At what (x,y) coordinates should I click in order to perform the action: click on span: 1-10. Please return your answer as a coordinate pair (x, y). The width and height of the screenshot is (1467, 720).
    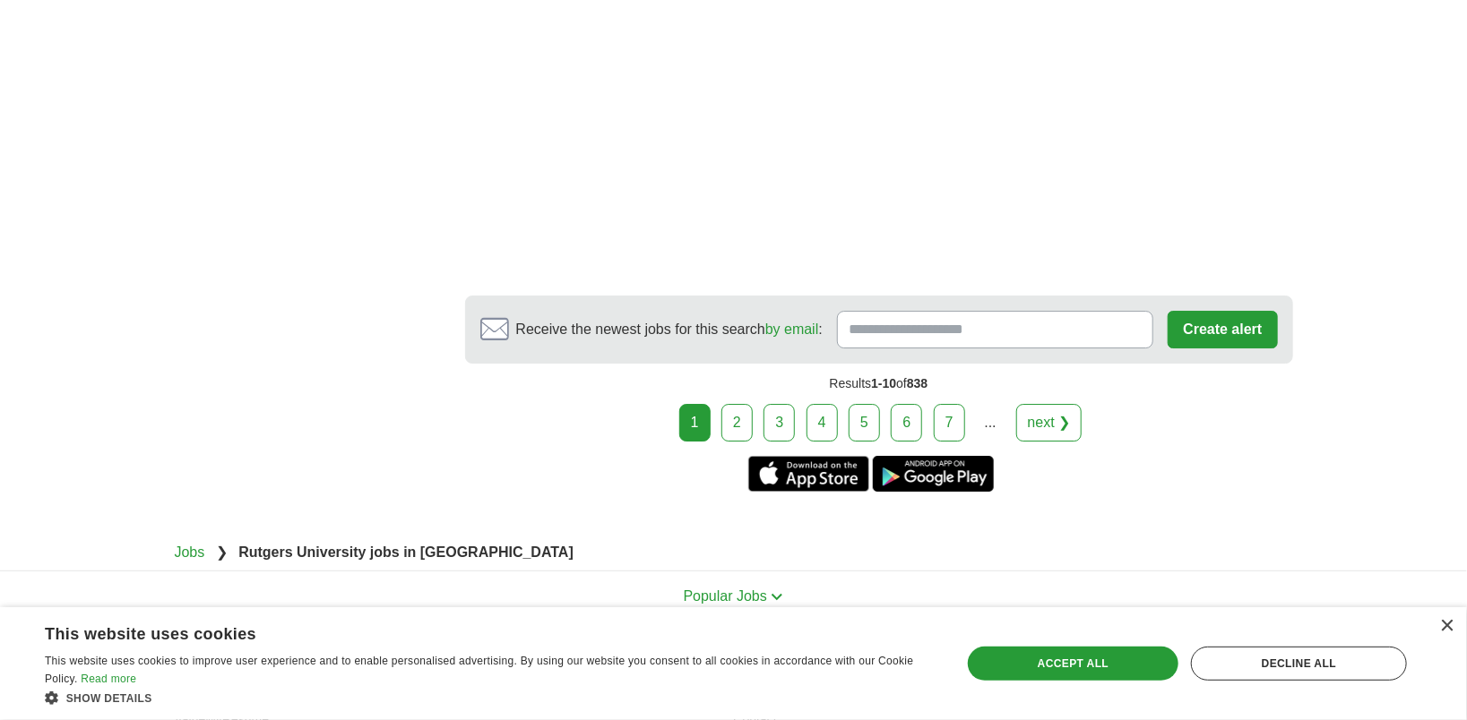
    Looking at the image, I should click on (883, 383).